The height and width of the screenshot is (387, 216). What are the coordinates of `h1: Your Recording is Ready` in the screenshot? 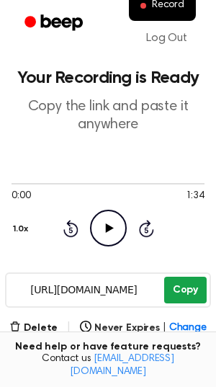 It's located at (108, 78).